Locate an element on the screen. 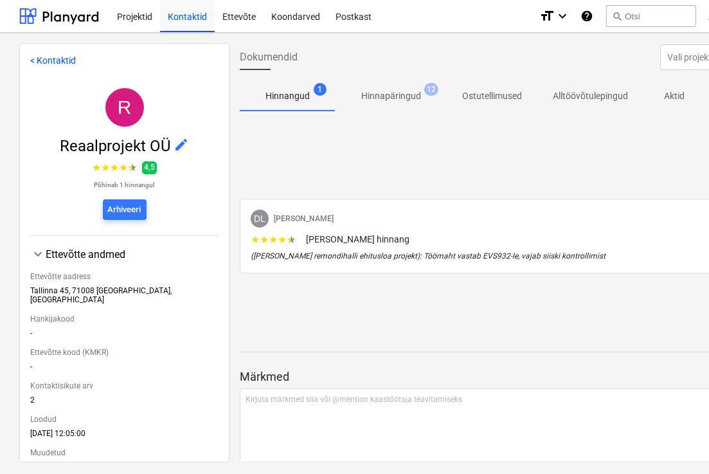  div: Dmitri Loginov is located at coordinates (260, 219).